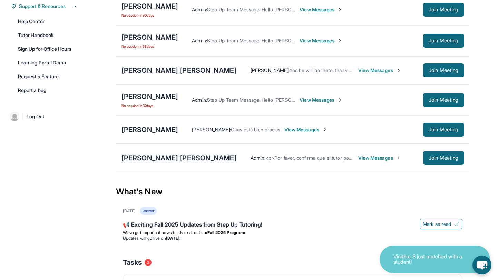  What do you see at coordinates (428, 259) in the screenshot?
I see `p: Vinithra S just matched with a student!` at bounding box center [428, 259].